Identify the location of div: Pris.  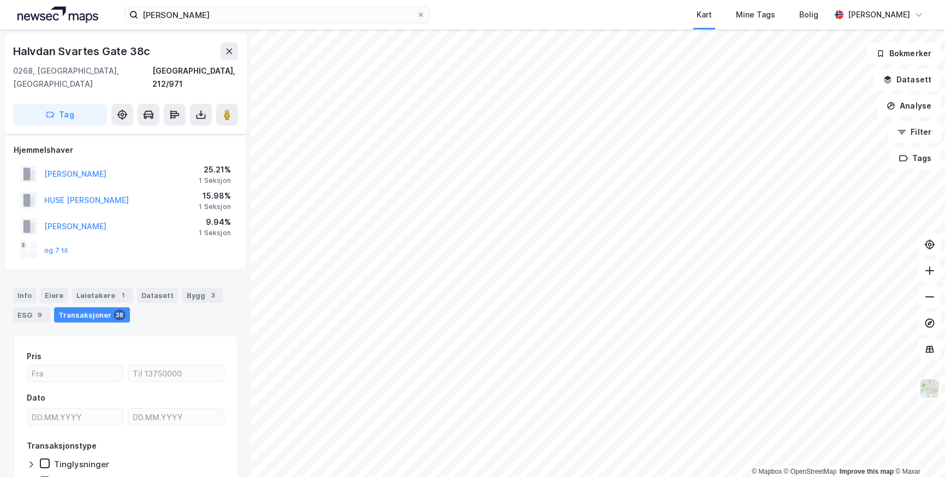
(34, 357).